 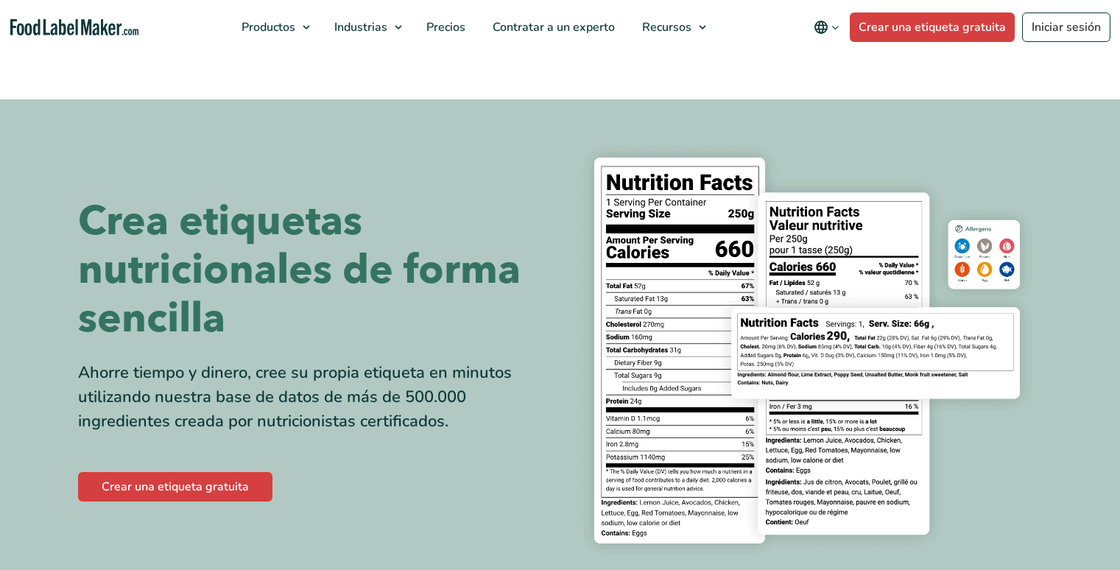 I want to click on a: Food Label Maker homepage, so click(x=74, y=27).